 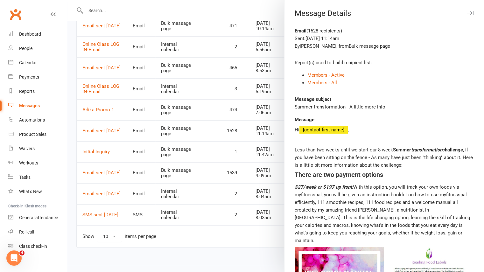 What do you see at coordinates (322, 83) in the screenshot?
I see `a: Members - All` at bounding box center [322, 83].